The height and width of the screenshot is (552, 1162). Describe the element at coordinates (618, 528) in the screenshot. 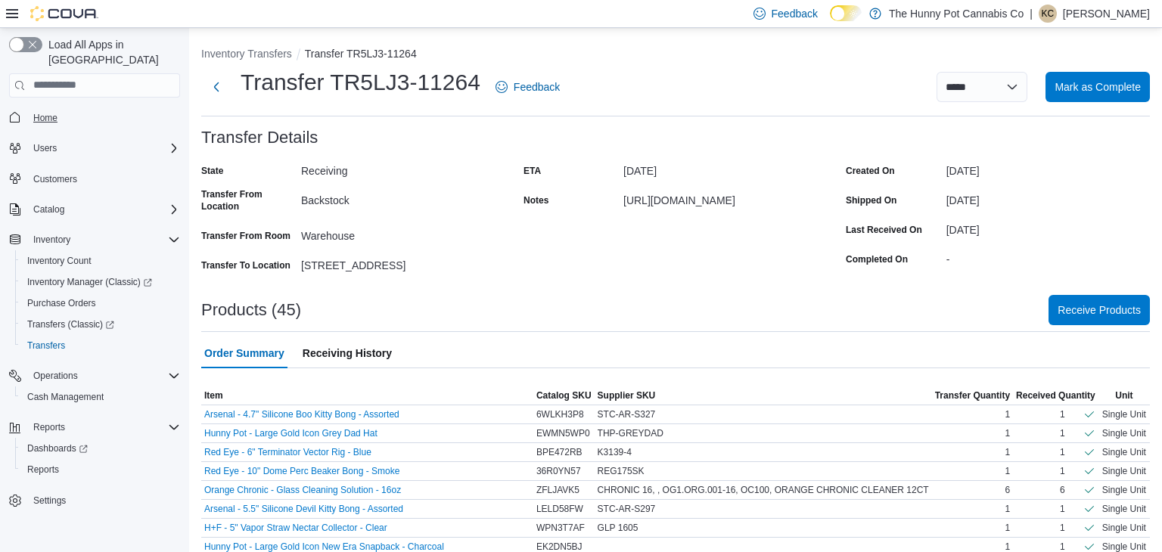

I see `span: GLP 1605` at that location.